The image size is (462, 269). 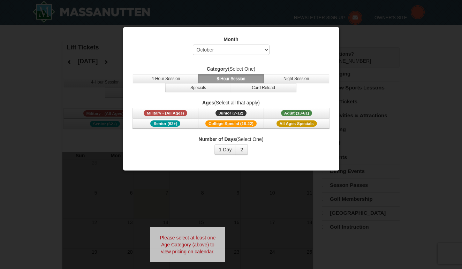 What do you see at coordinates (217, 139) in the screenshot?
I see `strong: Number of Days` at bounding box center [217, 139].